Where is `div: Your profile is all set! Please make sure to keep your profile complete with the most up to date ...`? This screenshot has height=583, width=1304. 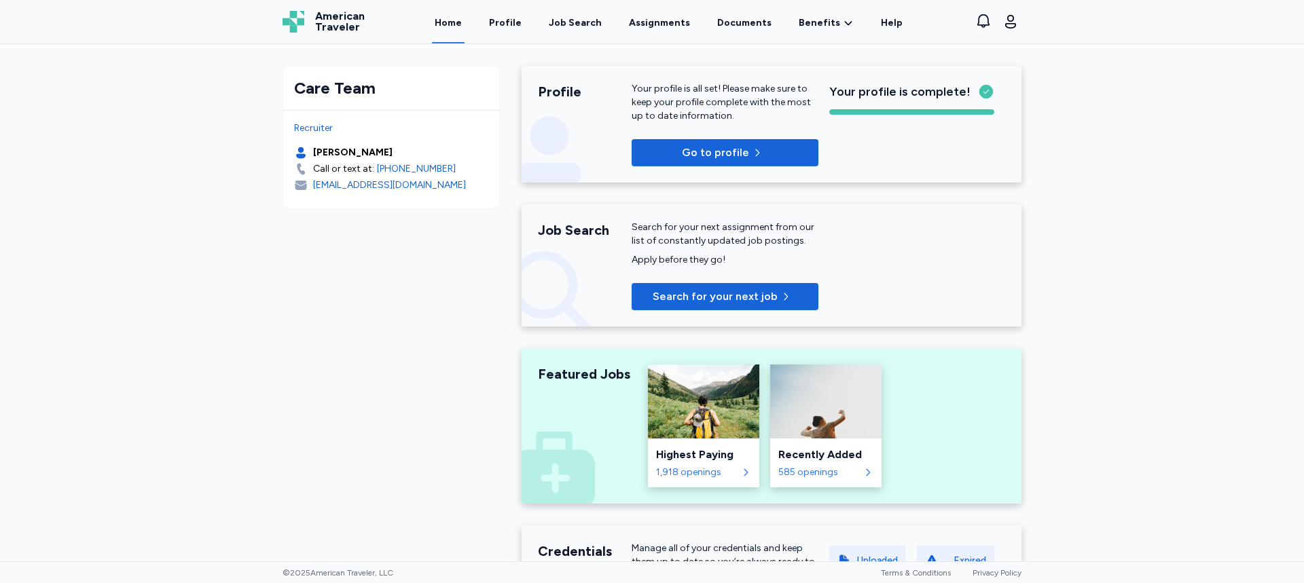
div: Your profile is all set! Please make sure to keep your profile complete with the most up to date ... is located at coordinates (725, 103).